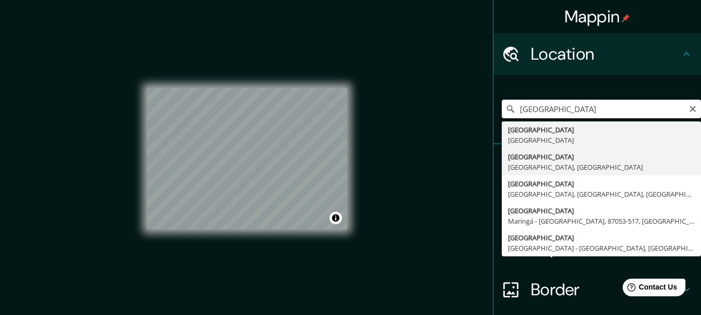 This screenshot has height=315, width=701. I want to click on h4: Mappin, so click(597, 17).